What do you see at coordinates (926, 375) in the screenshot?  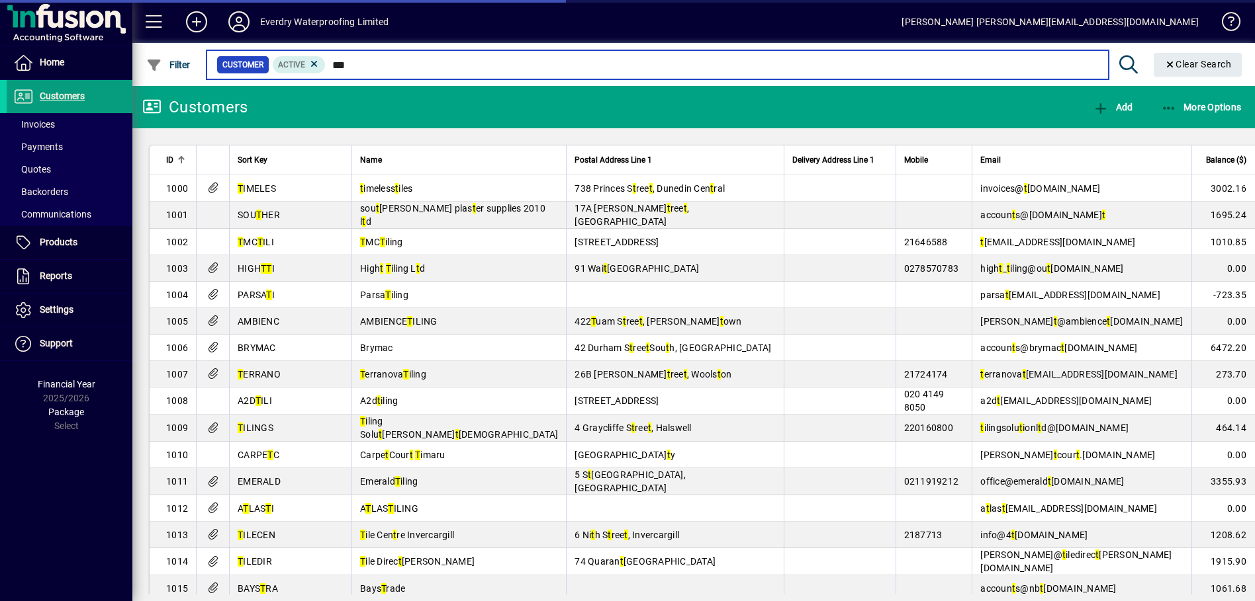 I see `span: 21724174` at bounding box center [926, 375].